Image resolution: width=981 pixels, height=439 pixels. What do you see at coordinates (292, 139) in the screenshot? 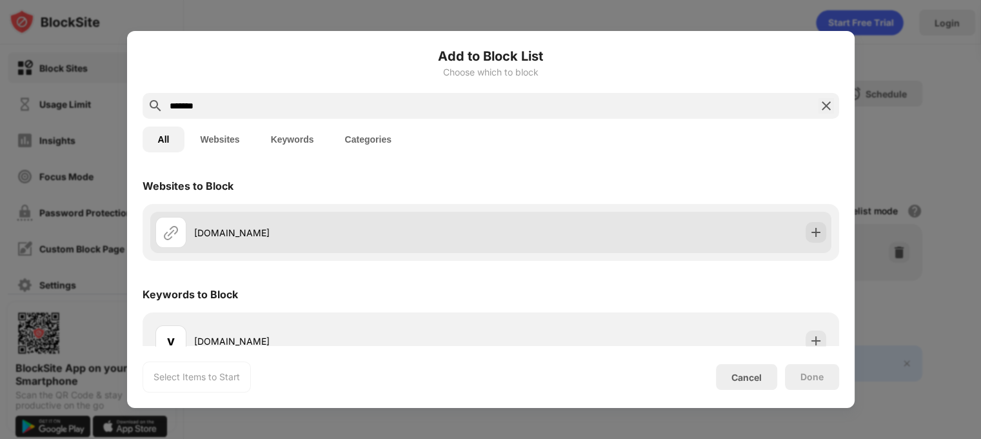
I see `button: Keywords` at bounding box center [292, 139].